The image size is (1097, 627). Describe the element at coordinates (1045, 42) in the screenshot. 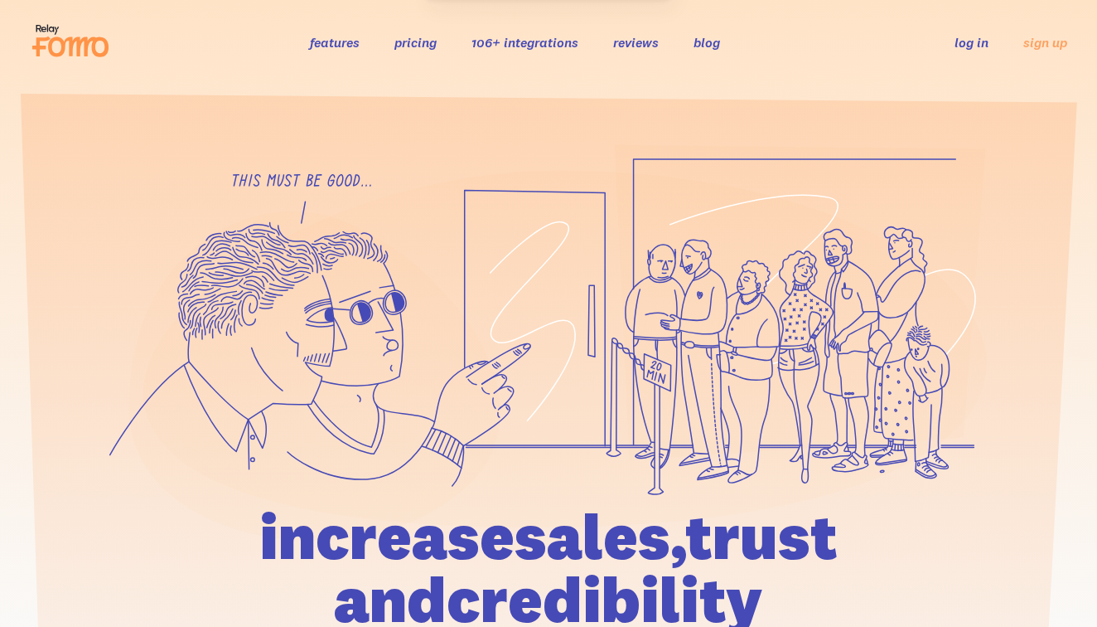

I see `a: sign up` at that location.